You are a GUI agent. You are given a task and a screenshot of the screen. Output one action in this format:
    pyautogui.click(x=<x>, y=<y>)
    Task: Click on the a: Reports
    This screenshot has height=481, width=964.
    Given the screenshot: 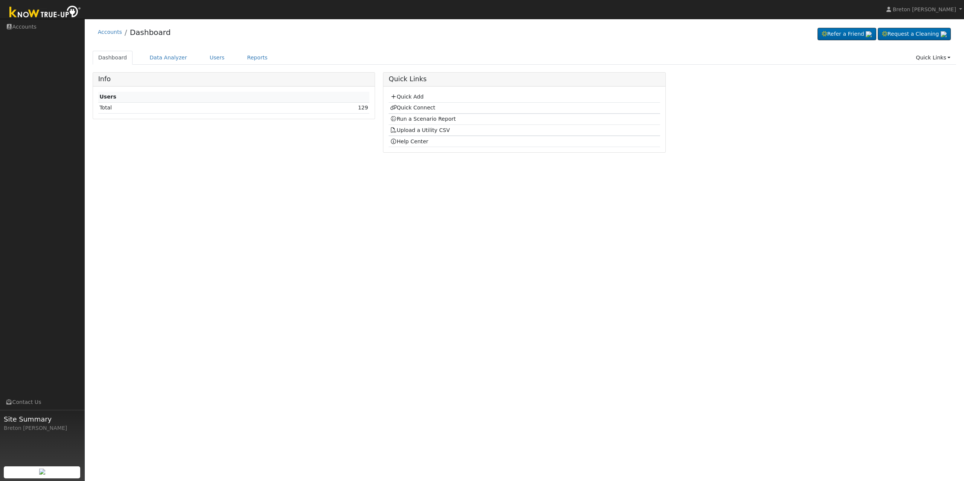 What is the action you would take?
    pyautogui.click(x=257, y=58)
    